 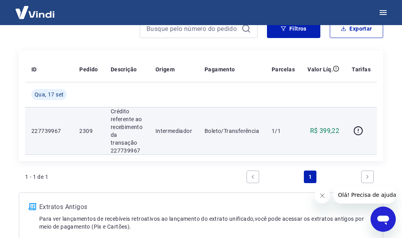 I want to click on p: Valor Líq., so click(x=320, y=70).